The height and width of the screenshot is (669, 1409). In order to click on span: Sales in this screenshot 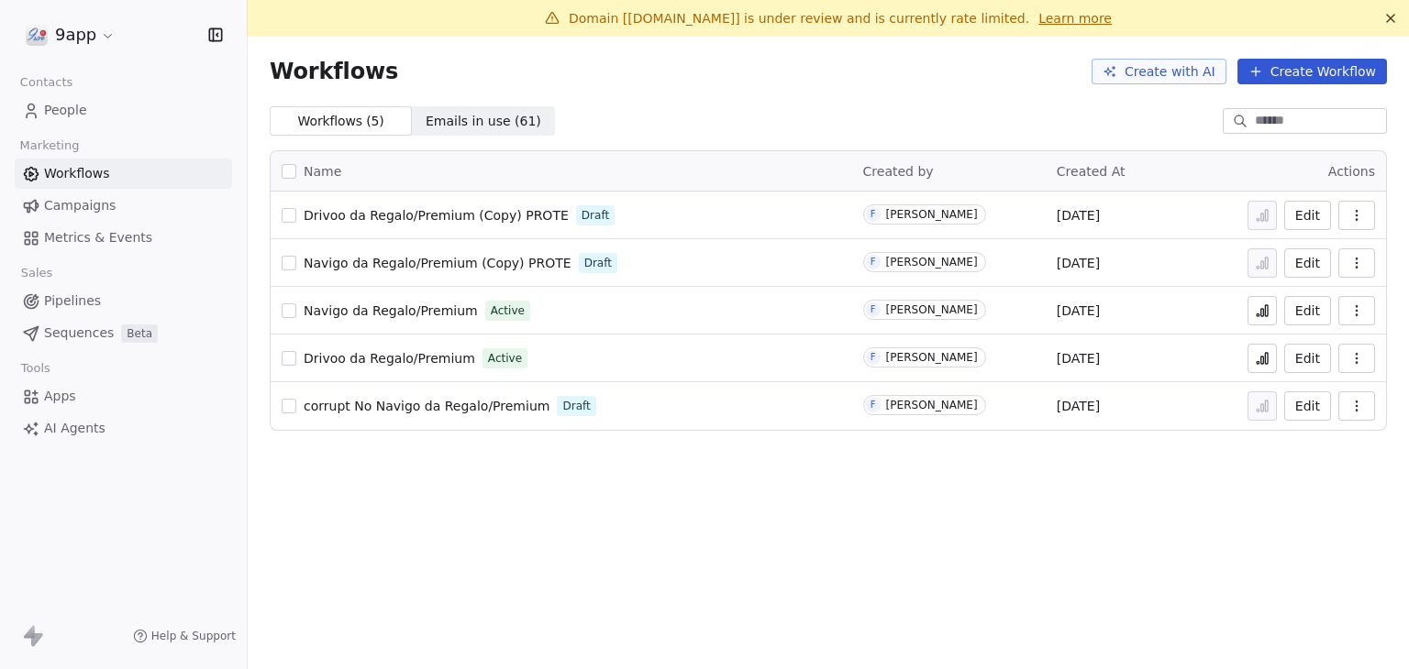, I will do `click(37, 273)`.